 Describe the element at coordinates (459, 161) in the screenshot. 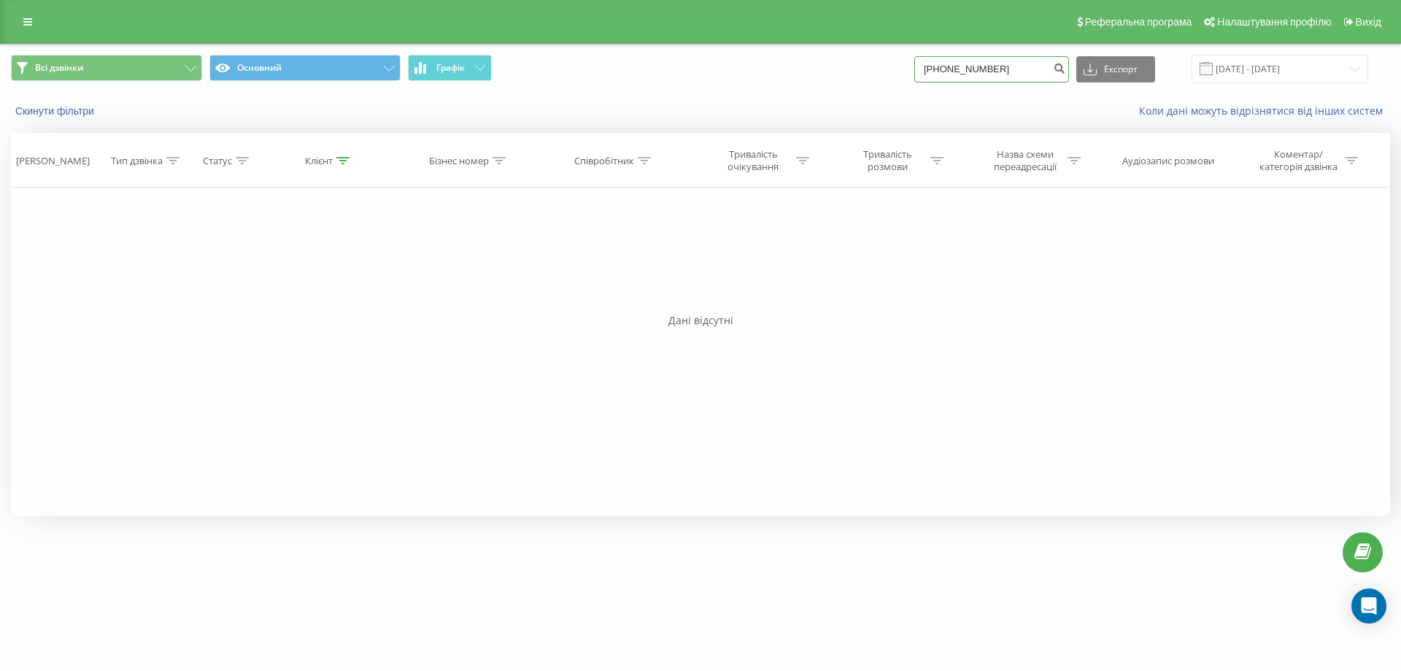

I see `div: Бізнес номер` at that location.